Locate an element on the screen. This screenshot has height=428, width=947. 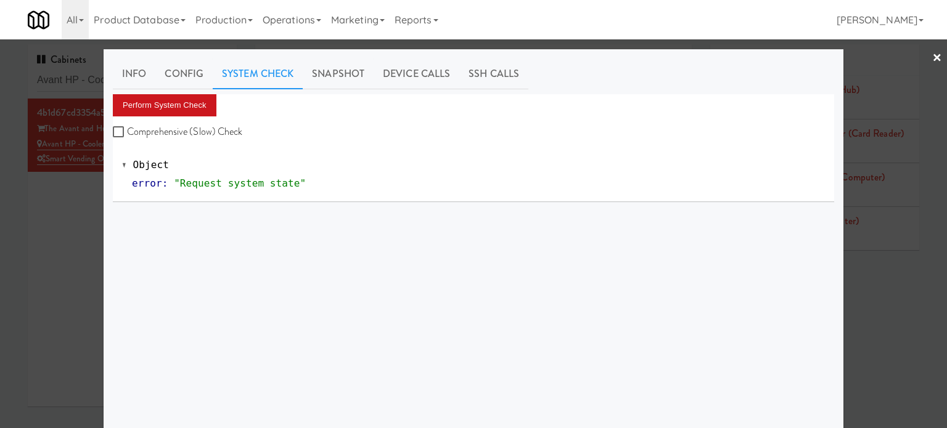
a: SSH Calls is located at coordinates (494, 74).